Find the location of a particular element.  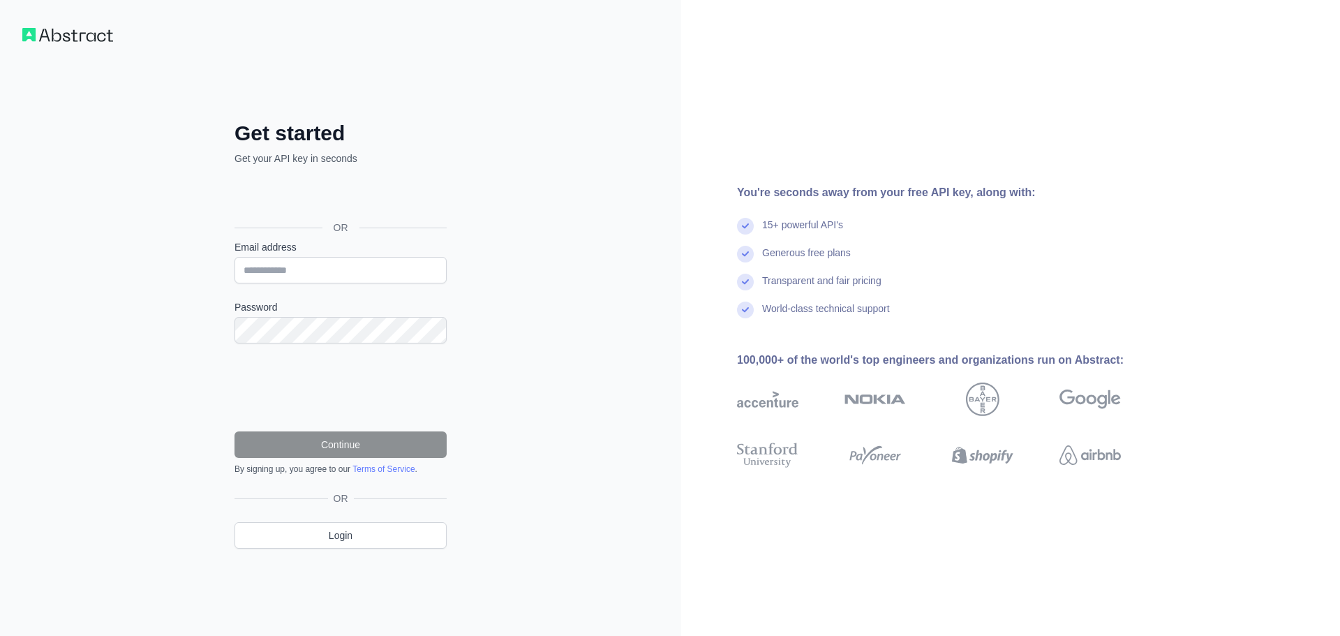

img: accenture is located at coordinates (768, 399).